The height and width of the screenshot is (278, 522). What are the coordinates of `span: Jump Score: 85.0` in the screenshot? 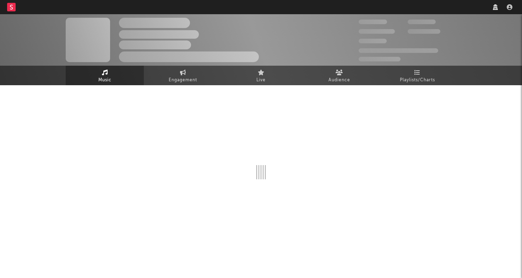 It's located at (380, 59).